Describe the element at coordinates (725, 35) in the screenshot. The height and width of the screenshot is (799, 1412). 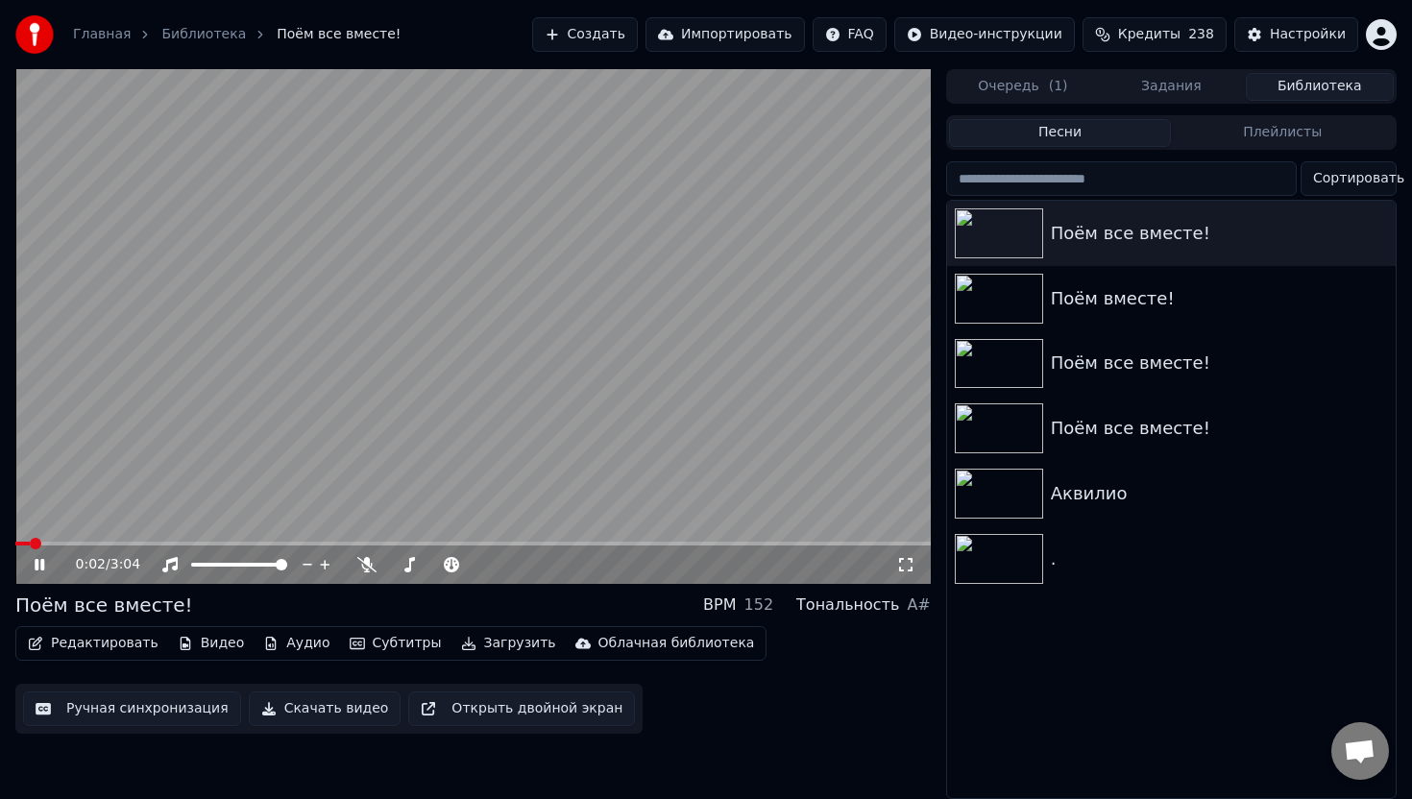
I see `button: Импортировать` at that location.